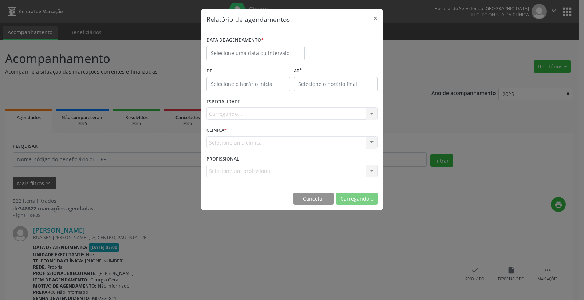  What do you see at coordinates (235, 40) in the screenshot?
I see `label: DATA DE AGENDAMENTO` at bounding box center [235, 40].